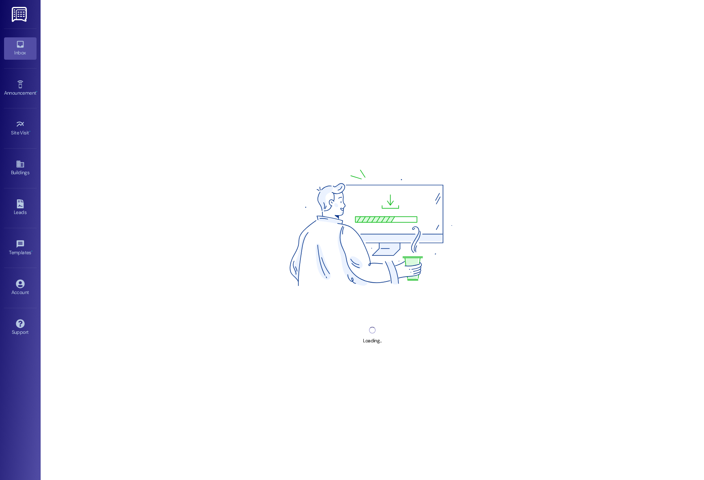  Describe the element at coordinates (20, 14) in the screenshot. I see `img: ResiDesk Logo` at that location.